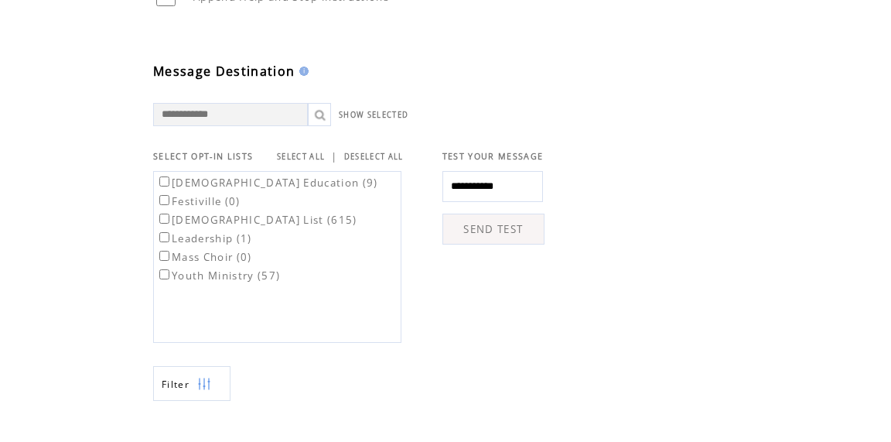  Describe the element at coordinates (493, 156) in the screenshot. I see `span: TEST YOUR MESSAGE` at that location.